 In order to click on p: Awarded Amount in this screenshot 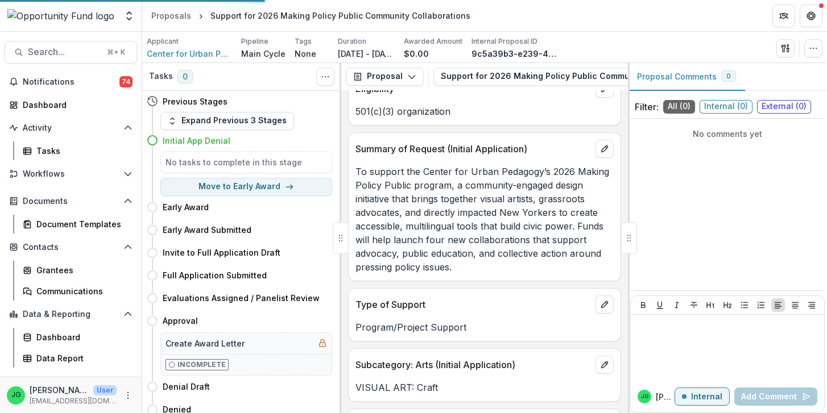, I will do `click(433, 41)`.